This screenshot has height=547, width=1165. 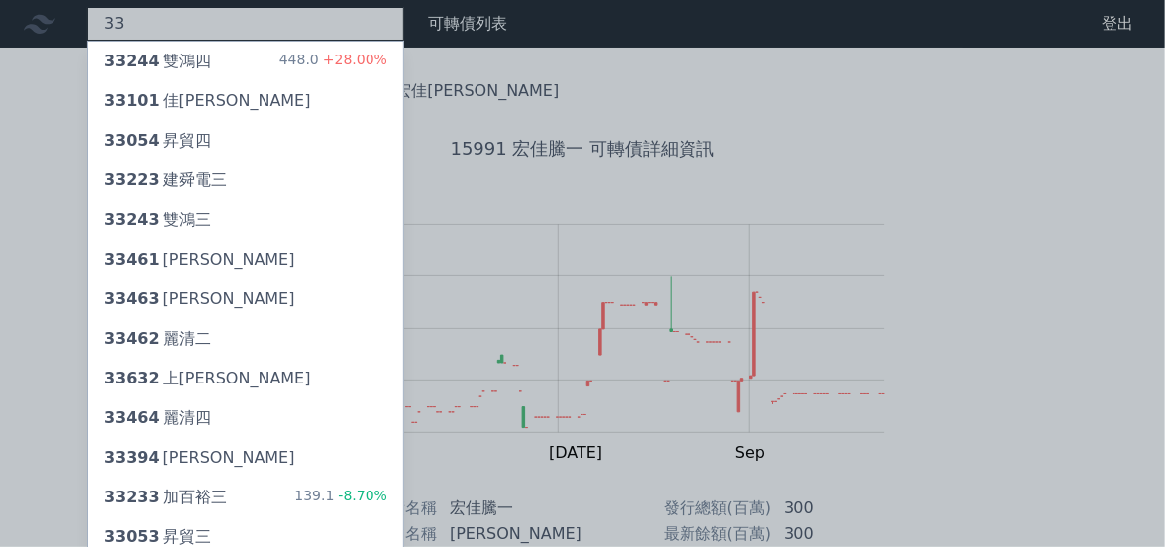 What do you see at coordinates (132, 179) in the screenshot?
I see `span: 33223` at bounding box center [132, 179].